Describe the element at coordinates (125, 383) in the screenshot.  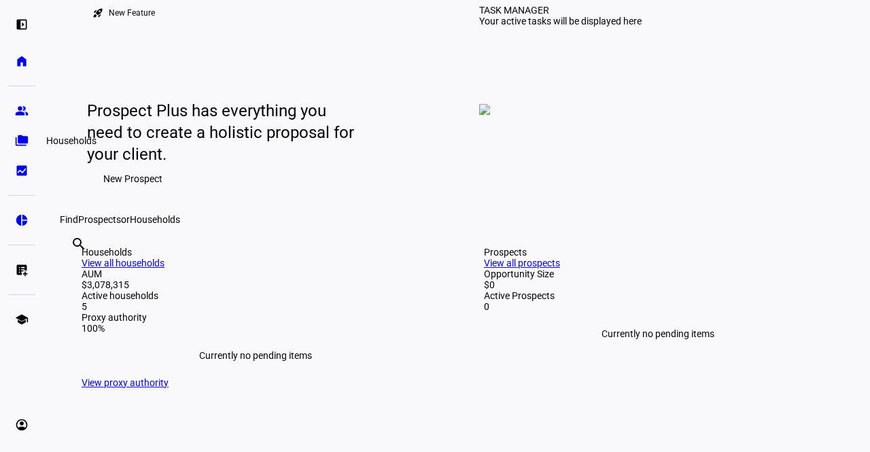
I see `a: View proxy authority` at that location.